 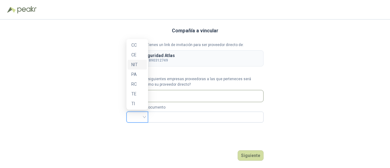 What do you see at coordinates (12, 10) in the screenshot?
I see `img: Logo` at bounding box center [12, 10].